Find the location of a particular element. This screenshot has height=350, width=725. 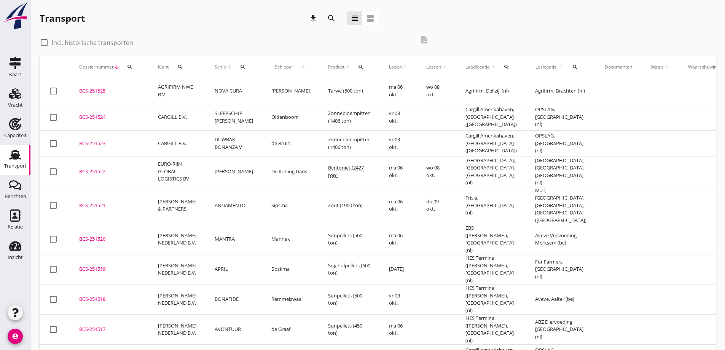

td: Sojahulpellets (600 ton) is located at coordinates (350, 269).